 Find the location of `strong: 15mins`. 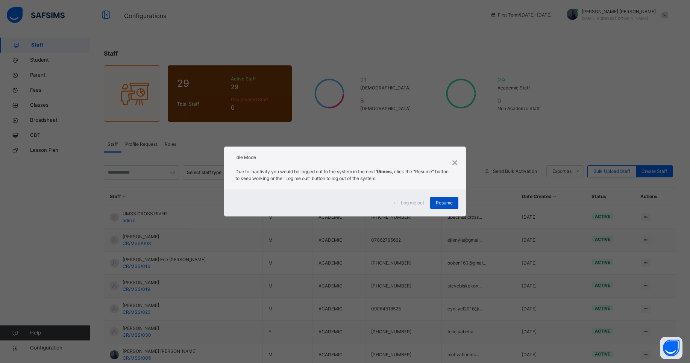

strong: 15mins is located at coordinates (384, 171).